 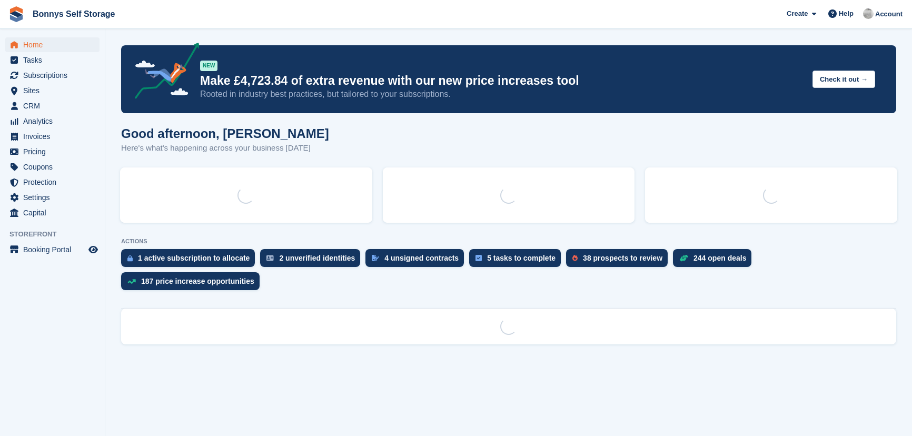 What do you see at coordinates (55, 182) in the screenshot?
I see `span: Protection` at bounding box center [55, 182].